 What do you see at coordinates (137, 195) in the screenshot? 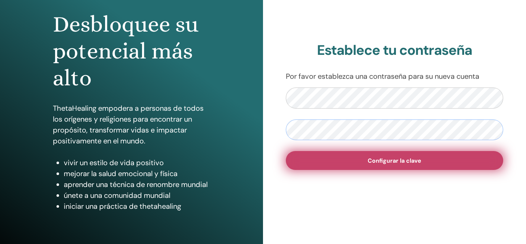
I see `li: únete a una comunidad mundial` at bounding box center [137, 195].